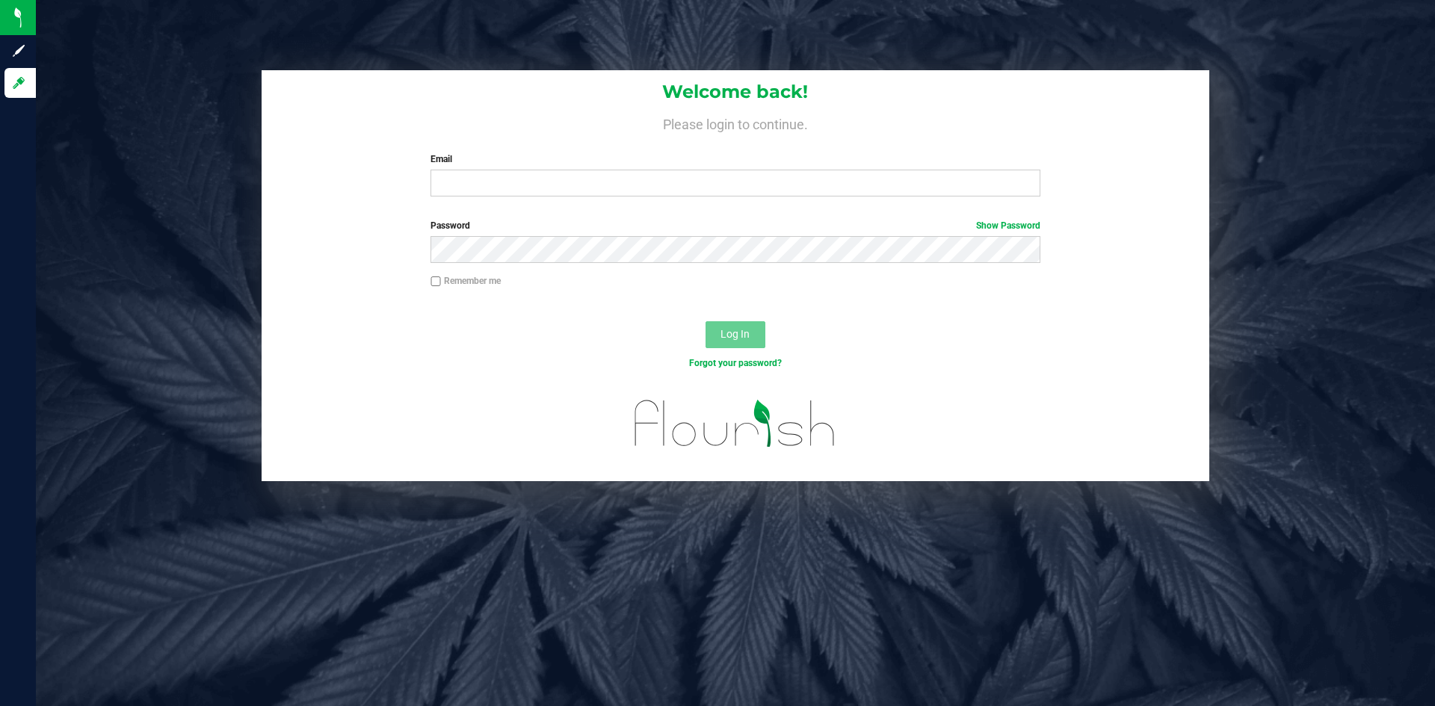 This screenshot has height=706, width=1435. What do you see at coordinates (735, 363) in the screenshot?
I see `a: Forgot your password?` at bounding box center [735, 363].